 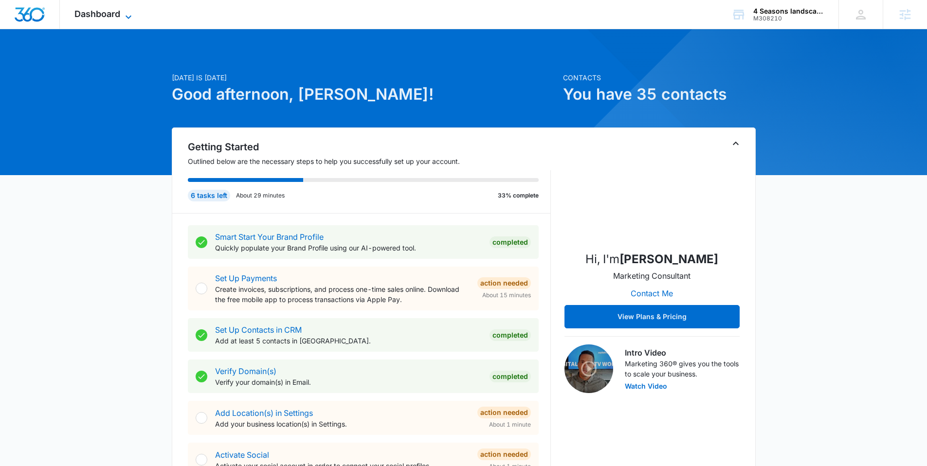 What do you see at coordinates (101, 60) in the screenshot?
I see `img: tab_keywords_by_traffic_grey.svg` at bounding box center [101, 60].